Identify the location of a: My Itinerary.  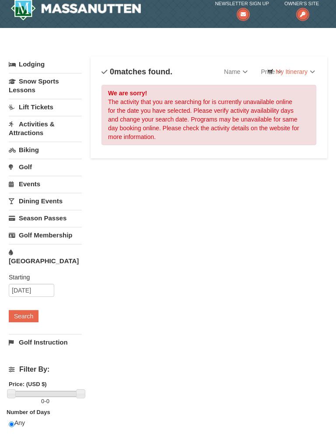
(291, 81).